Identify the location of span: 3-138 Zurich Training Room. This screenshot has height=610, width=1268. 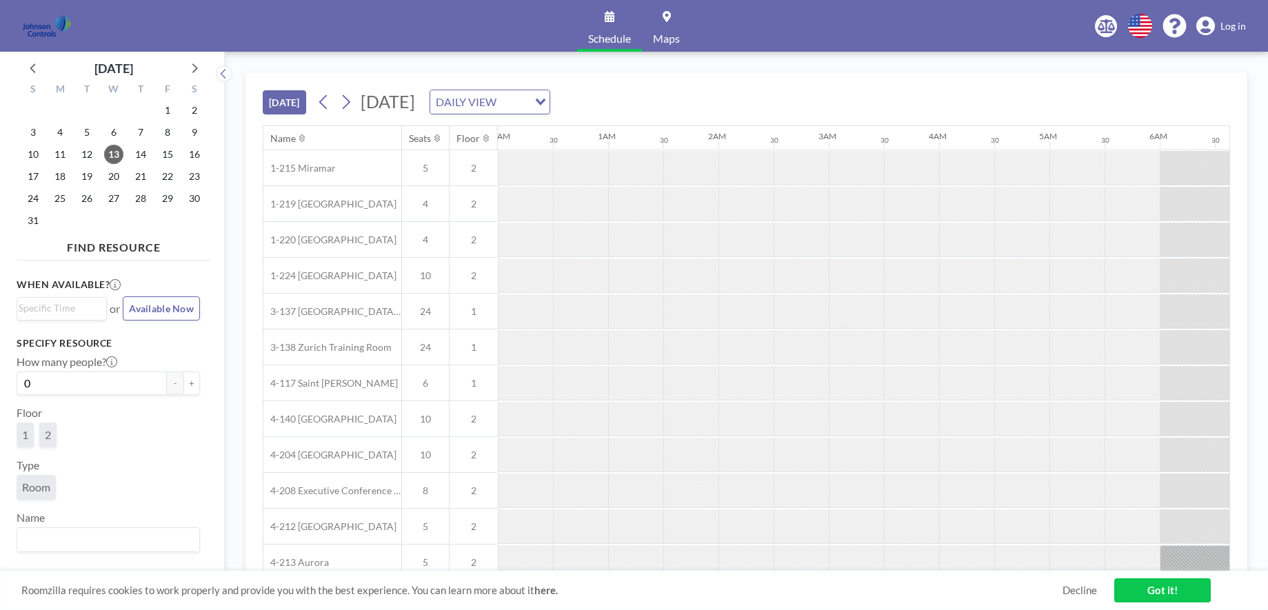
(327, 347).